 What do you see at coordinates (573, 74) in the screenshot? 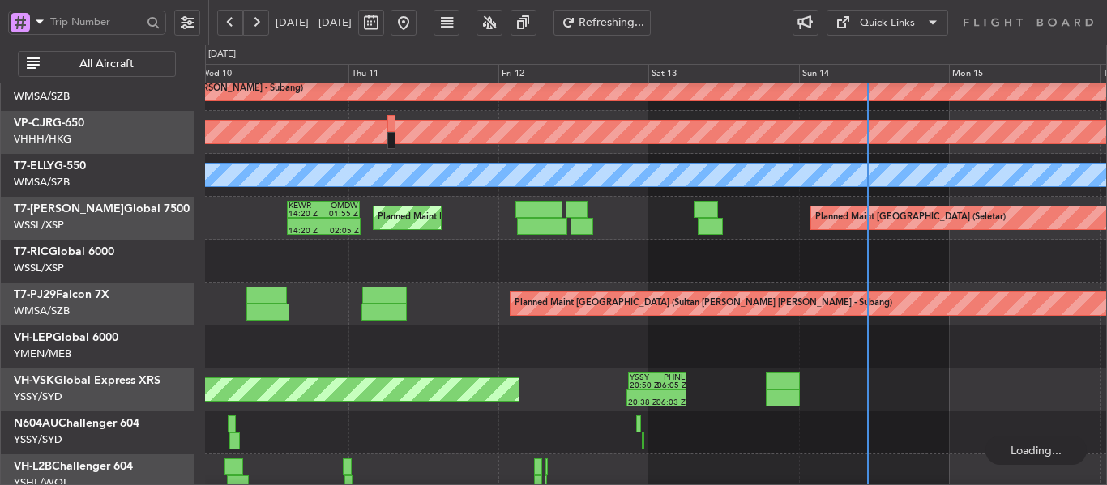
I see `div: Fri 12` at bounding box center [573, 74].